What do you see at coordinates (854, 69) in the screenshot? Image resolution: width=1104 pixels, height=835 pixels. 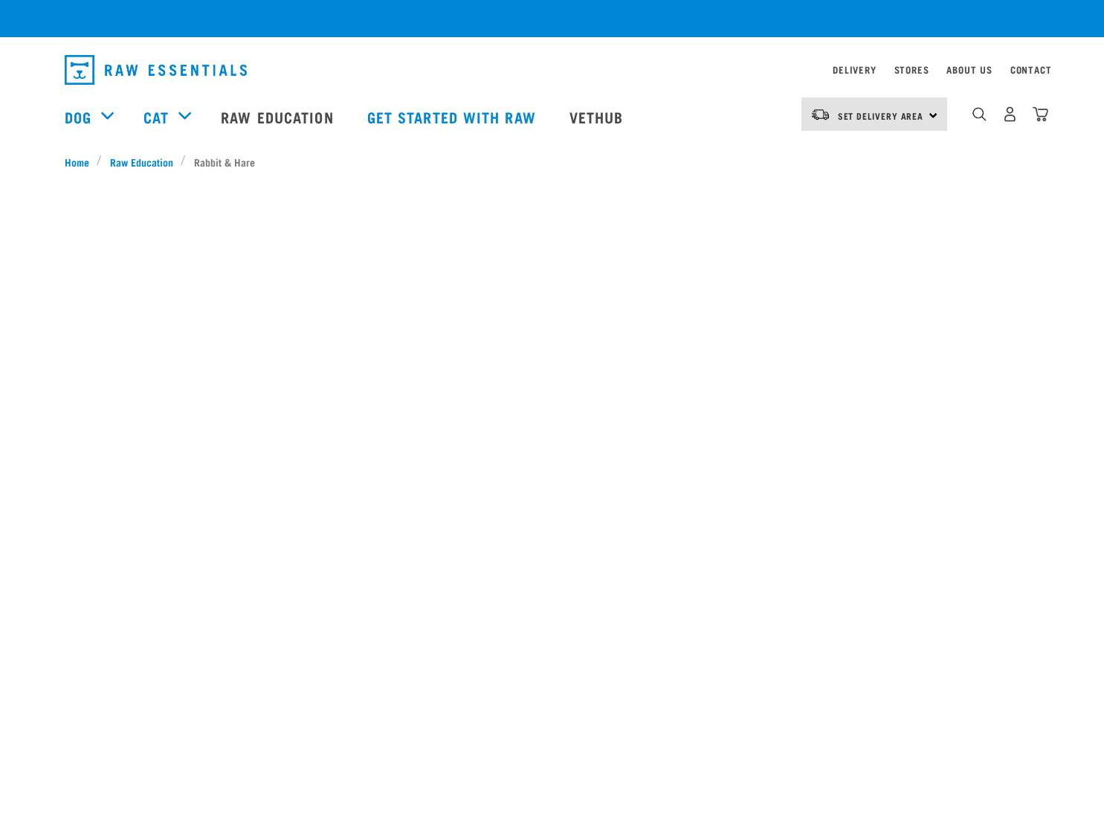 I see `a: Delivery` at bounding box center [854, 69].